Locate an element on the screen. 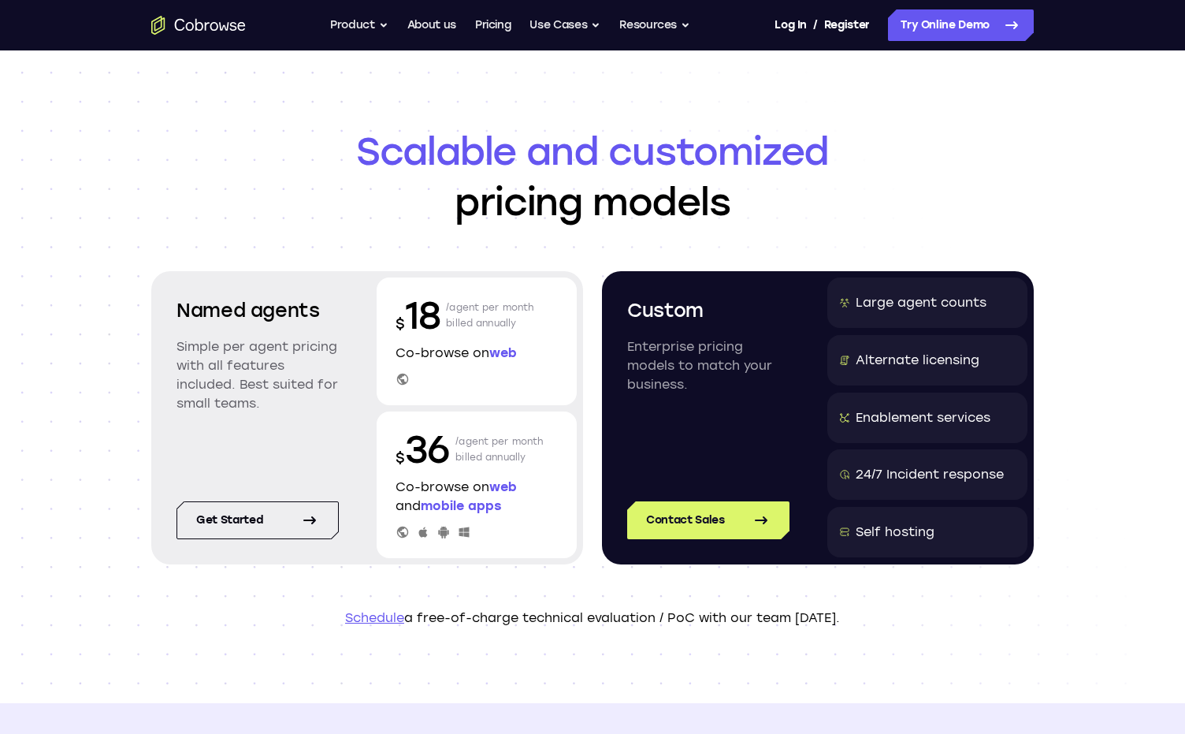  a: Get started is located at coordinates (258, 520).